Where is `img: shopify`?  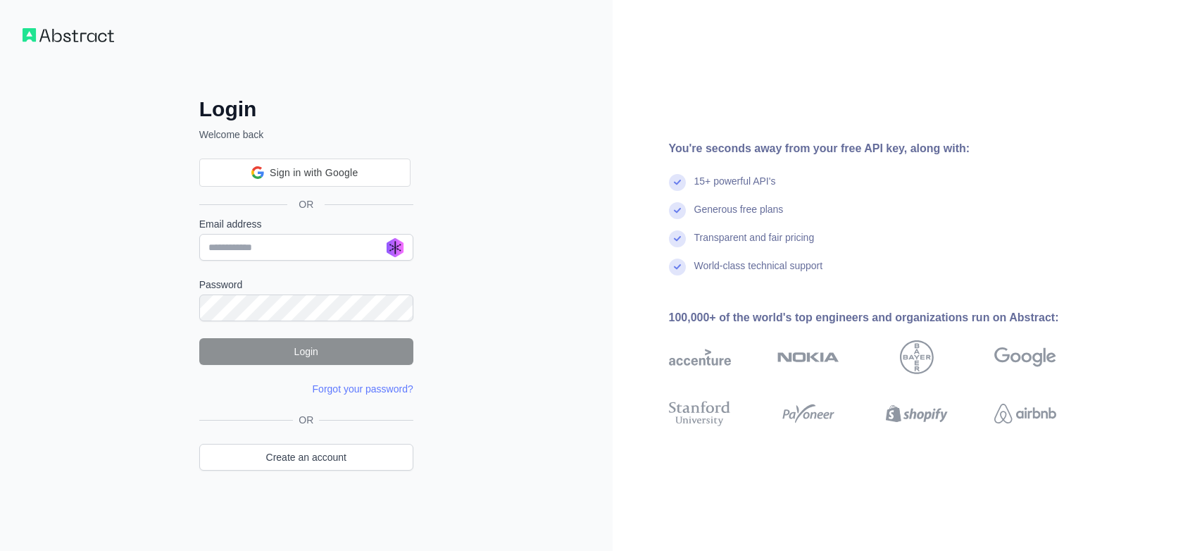 img: shopify is located at coordinates (917, 413).